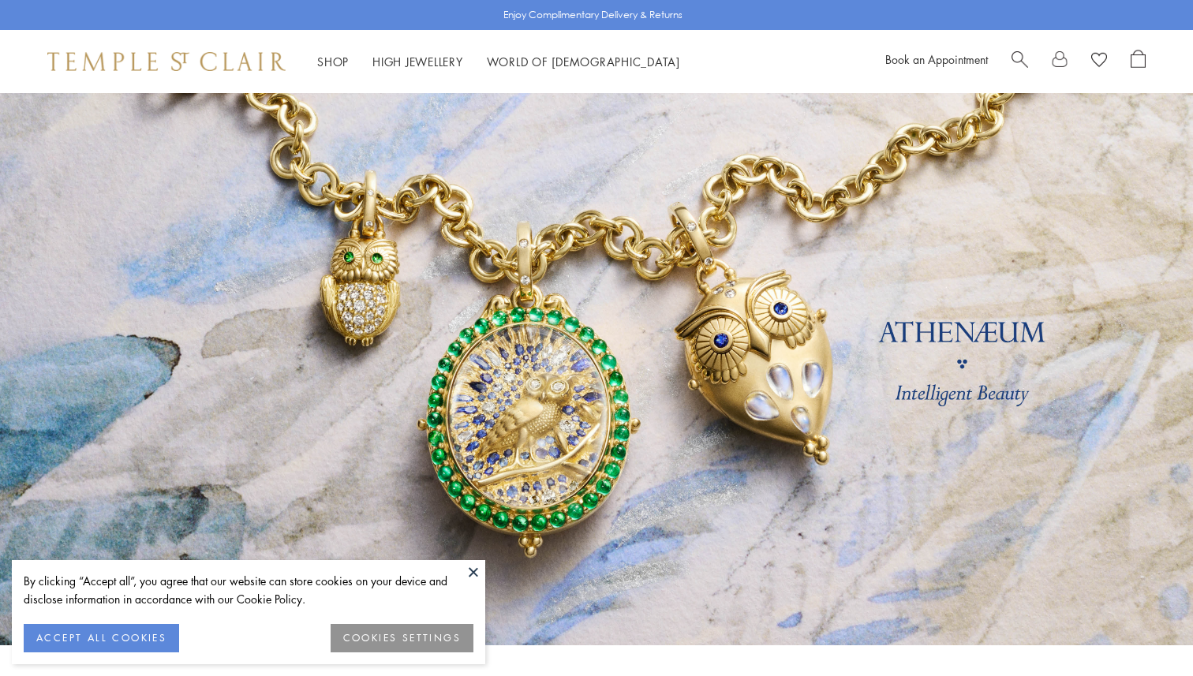 This screenshot has height=676, width=1193. Describe the element at coordinates (166, 62) in the screenshot. I see `img: Temple St. Clair` at that location.